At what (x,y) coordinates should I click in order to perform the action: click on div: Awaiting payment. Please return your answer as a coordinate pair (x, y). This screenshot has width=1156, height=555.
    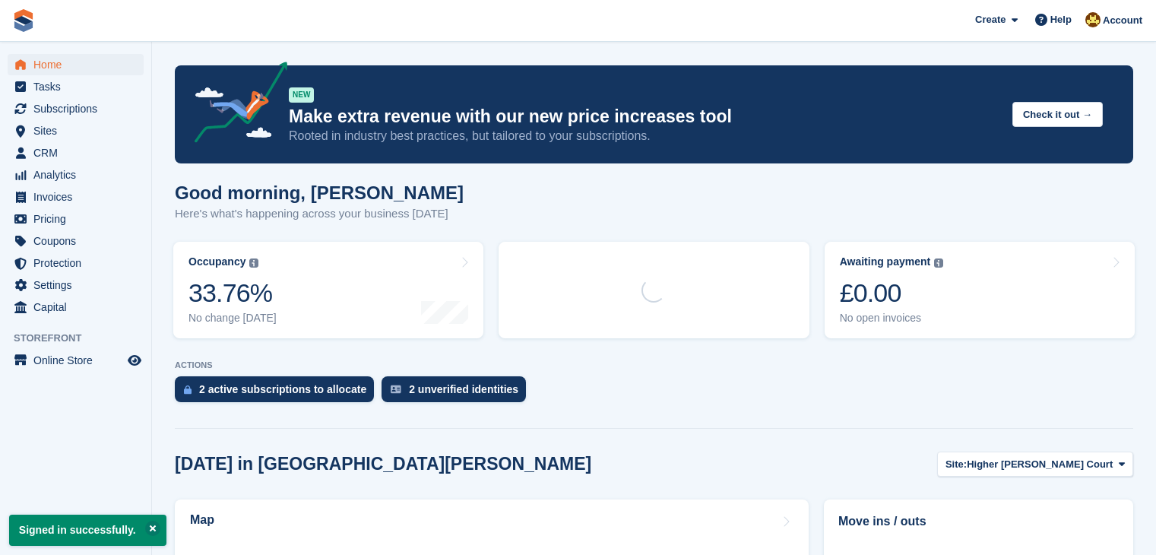
    Looking at the image, I should click on (885, 261).